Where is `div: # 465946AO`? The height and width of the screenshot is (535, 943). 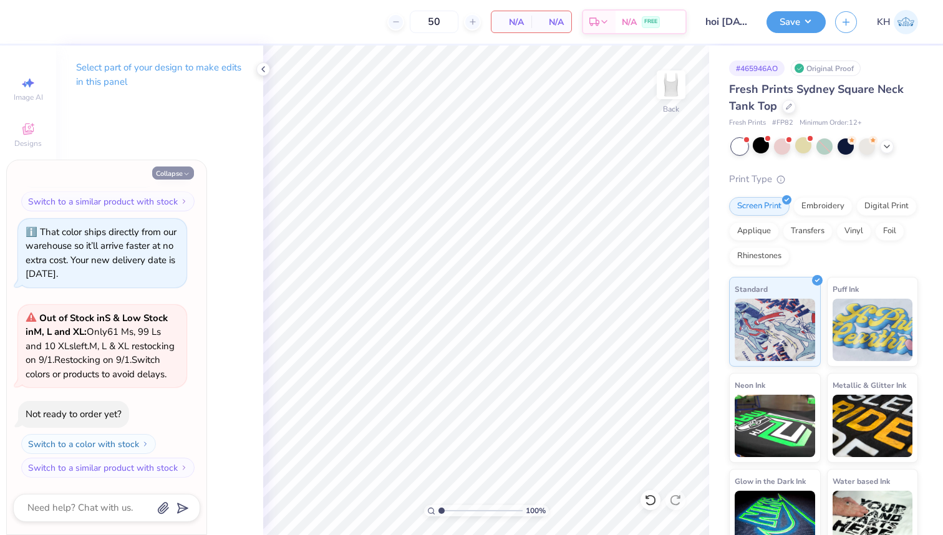 div: # 465946AO is located at coordinates (757, 68).